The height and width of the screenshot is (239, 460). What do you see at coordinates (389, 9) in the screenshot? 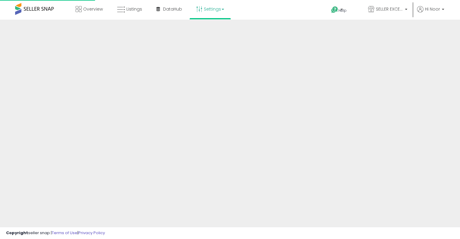
I see `span: SELLER EXCELLENCE` at bounding box center [389, 9].